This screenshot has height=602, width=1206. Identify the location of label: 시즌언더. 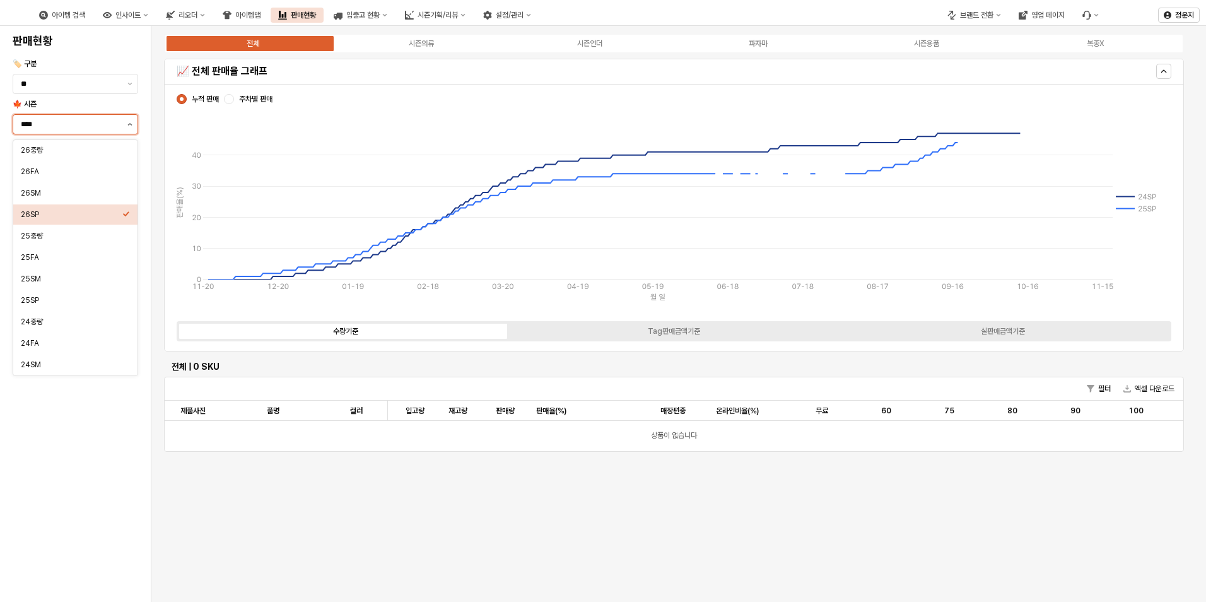
(589, 44).